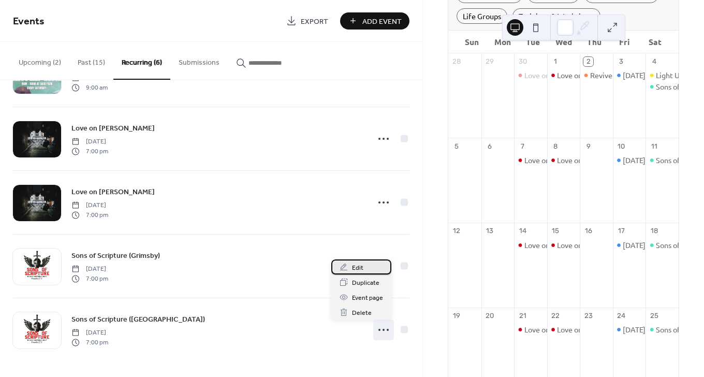 This screenshot has height=377, width=704. What do you see at coordinates (368, 298) in the screenshot?
I see `span: Event page` at bounding box center [368, 298].